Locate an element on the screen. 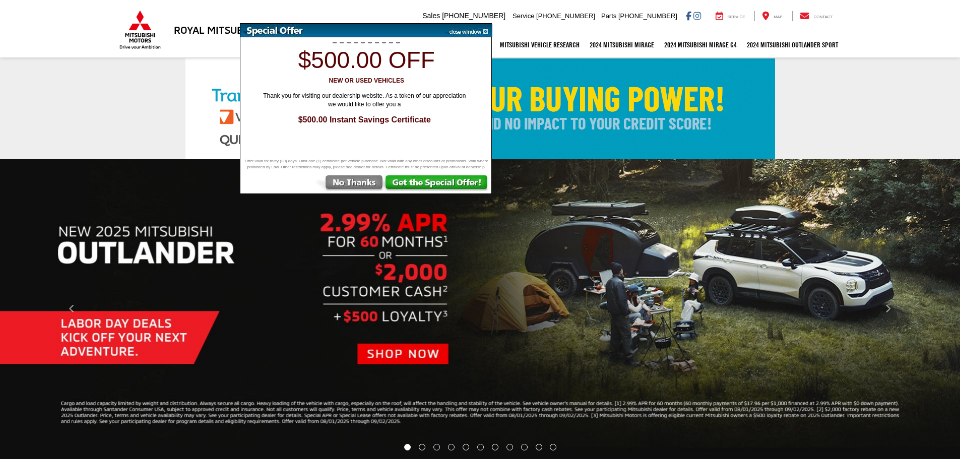 The image size is (960, 459). li: Go to slide number 9. is located at coordinates (524, 447).